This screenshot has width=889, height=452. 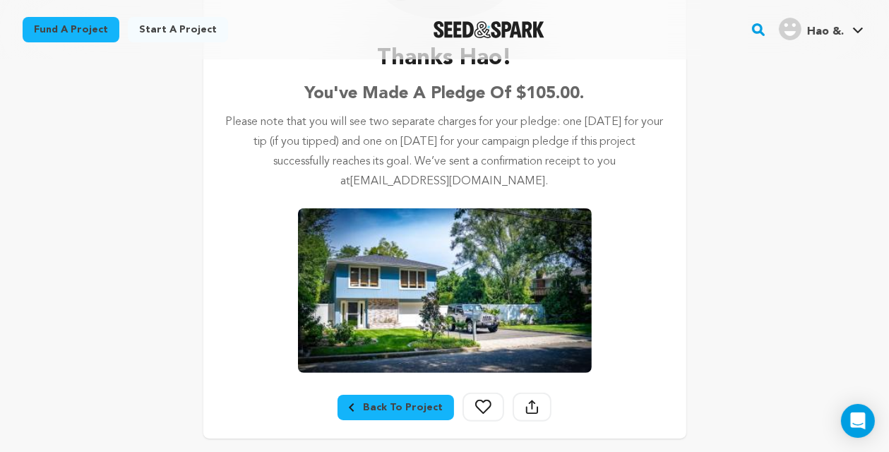 What do you see at coordinates (395, 407) in the screenshot?
I see `div: Breadcrumb` at bounding box center [395, 407].